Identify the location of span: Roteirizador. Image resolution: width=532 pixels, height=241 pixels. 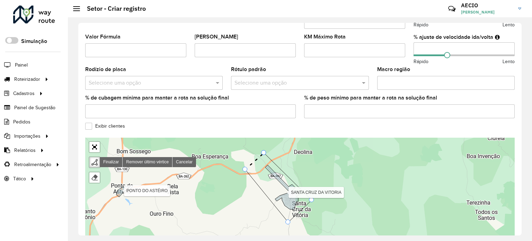
(27, 79).